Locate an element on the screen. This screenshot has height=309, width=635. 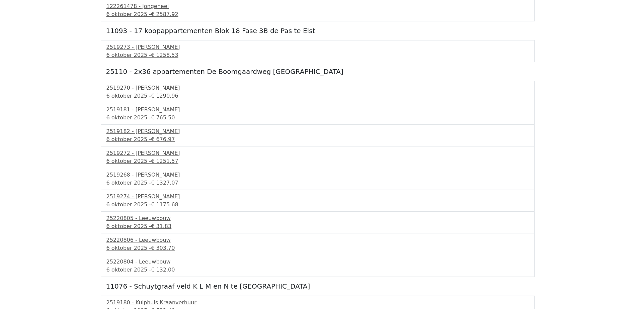
div: 25220806 - Leeuwbouw is located at coordinates (318, 240).